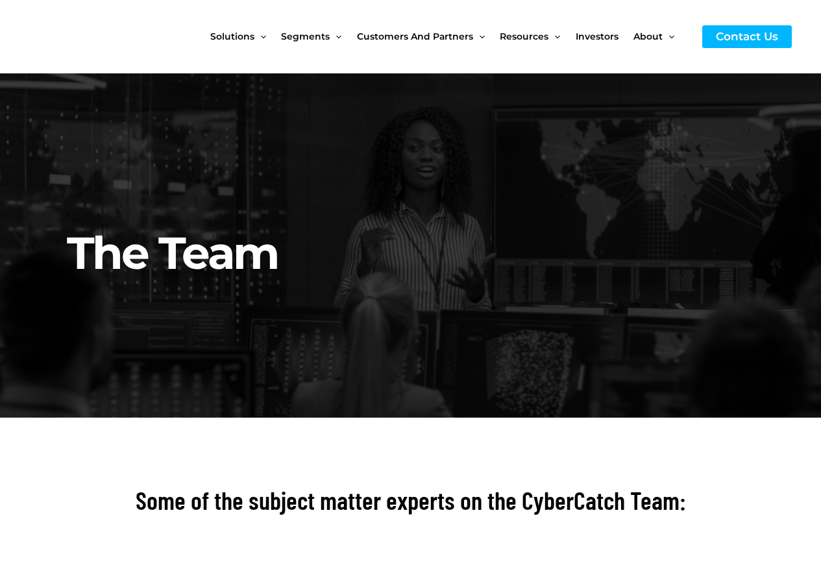 Image resolution: width=821 pixels, height=567 pixels. What do you see at coordinates (747, 36) in the screenshot?
I see `div: Contact Us` at bounding box center [747, 36].